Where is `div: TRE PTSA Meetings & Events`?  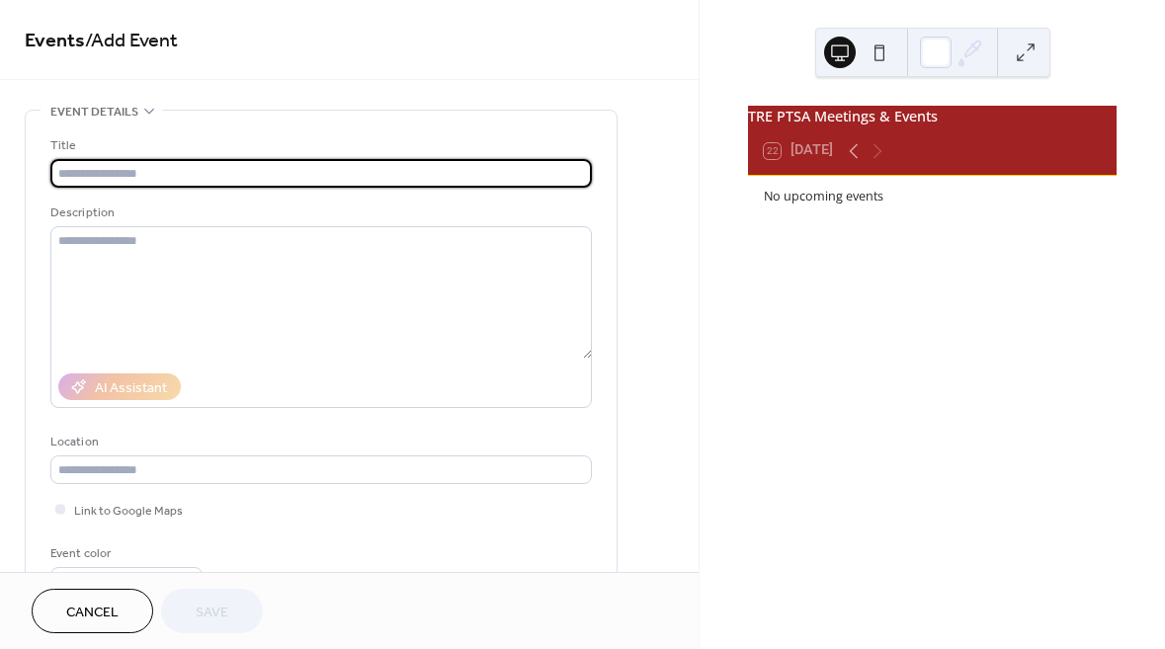 div: TRE PTSA Meetings & Events is located at coordinates (932, 117).